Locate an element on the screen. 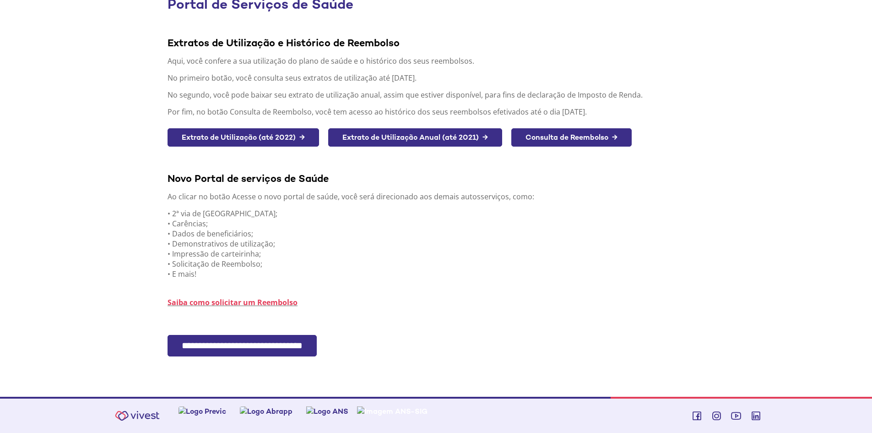 The width and height of the screenshot is (872, 433). p: Aqui, você confere a sua utilização do plano de saúde e o histórico dos seus reembolsos. is located at coordinates (440, 61).